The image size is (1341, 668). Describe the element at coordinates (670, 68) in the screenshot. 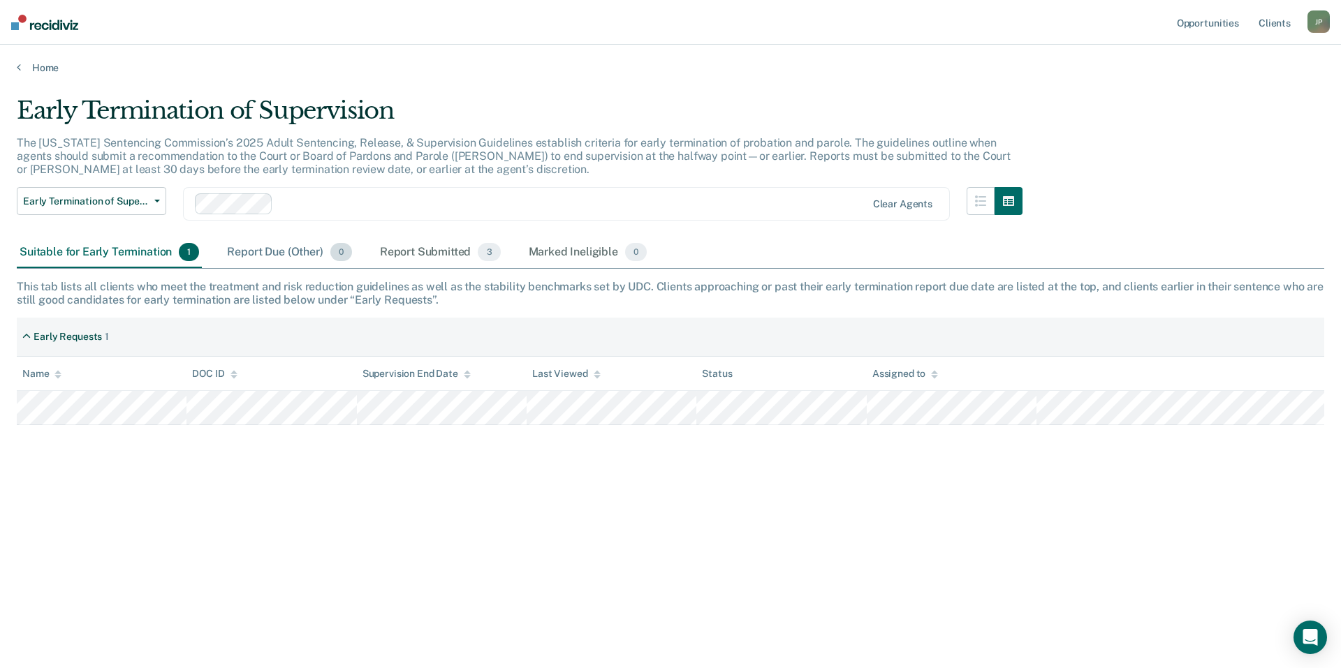

I see `a: Home` at that location.